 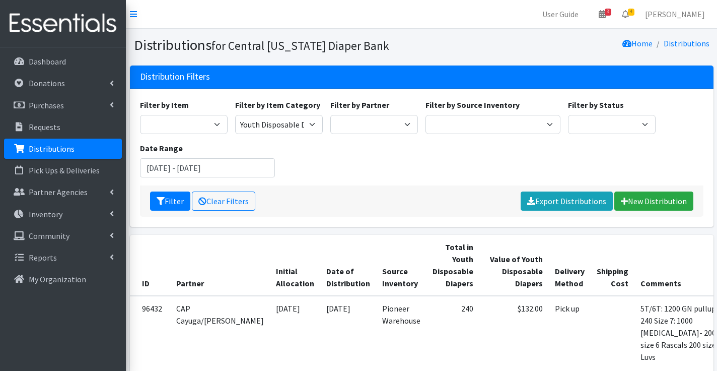 What do you see at coordinates (569, 265) in the screenshot?
I see `th: Delivery Method` at bounding box center [569, 265].